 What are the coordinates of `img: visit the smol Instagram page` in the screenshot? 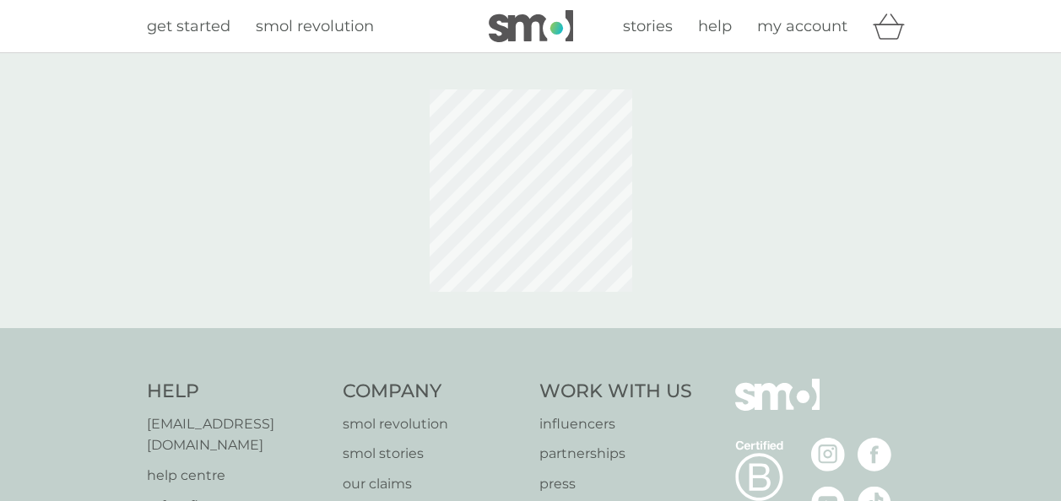 It's located at (828, 455).